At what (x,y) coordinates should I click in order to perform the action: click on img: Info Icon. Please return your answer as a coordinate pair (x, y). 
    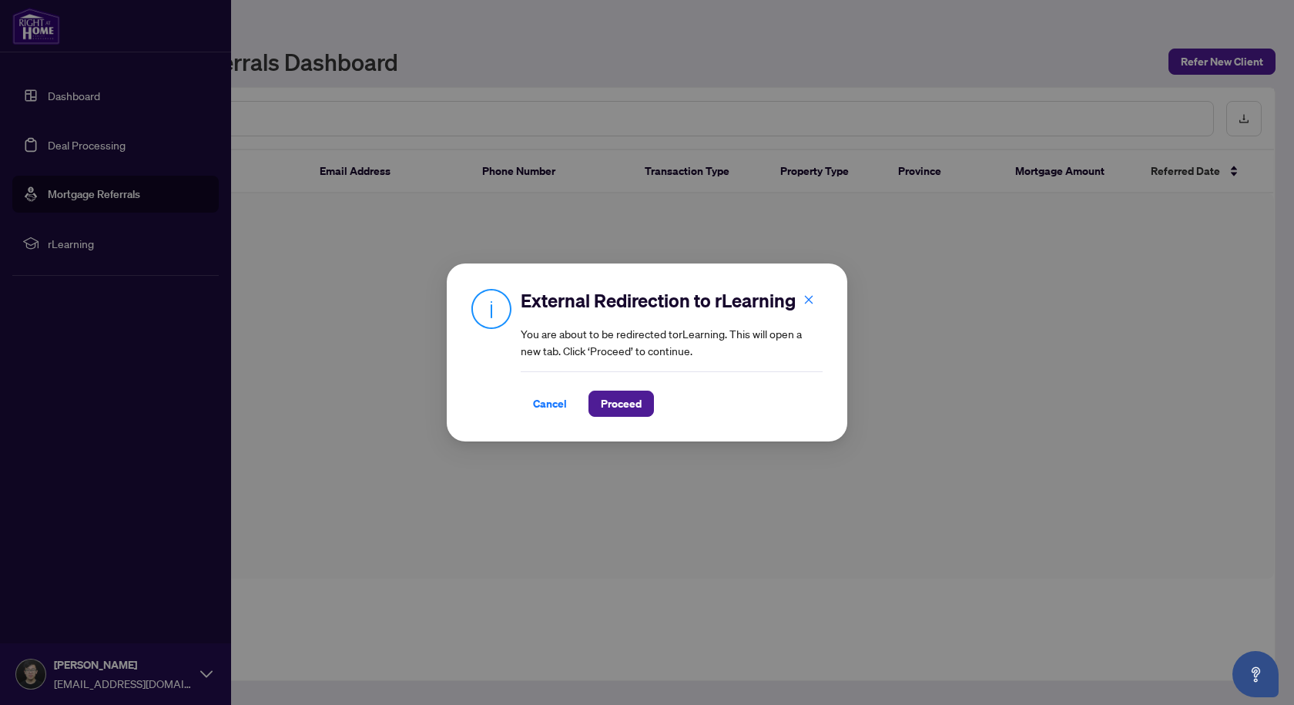
    Looking at the image, I should click on (491, 308).